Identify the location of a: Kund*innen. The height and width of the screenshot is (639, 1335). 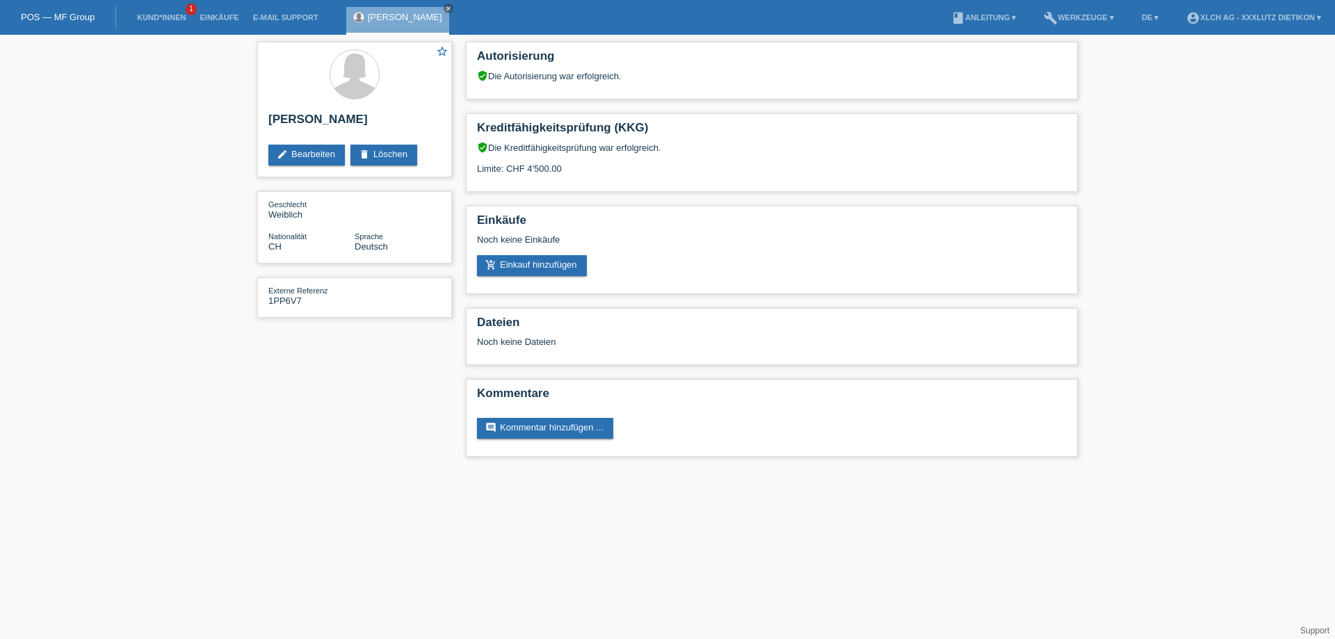
(161, 17).